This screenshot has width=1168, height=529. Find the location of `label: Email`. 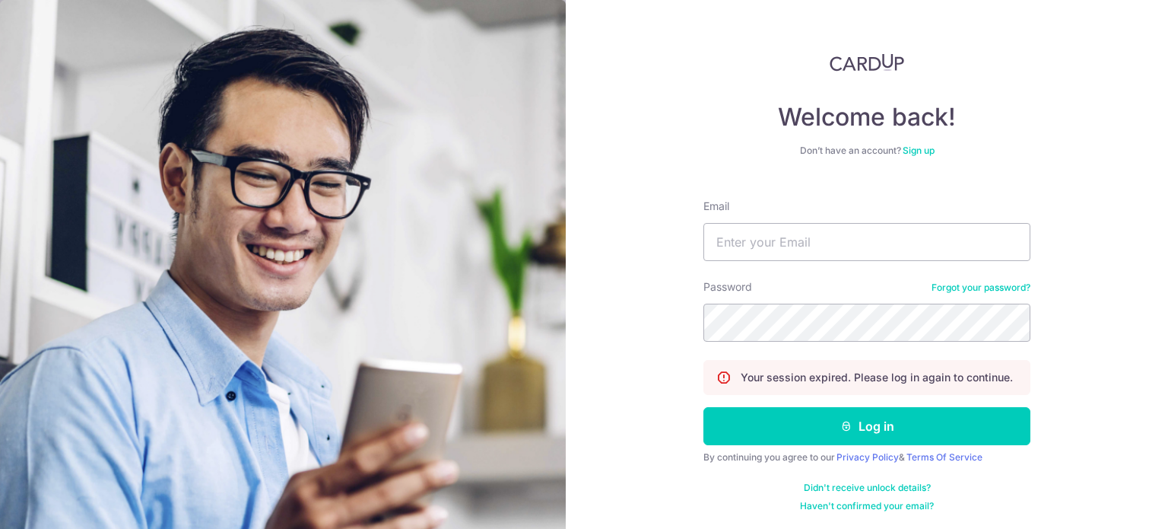

label: Email is located at coordinates (717, 206).